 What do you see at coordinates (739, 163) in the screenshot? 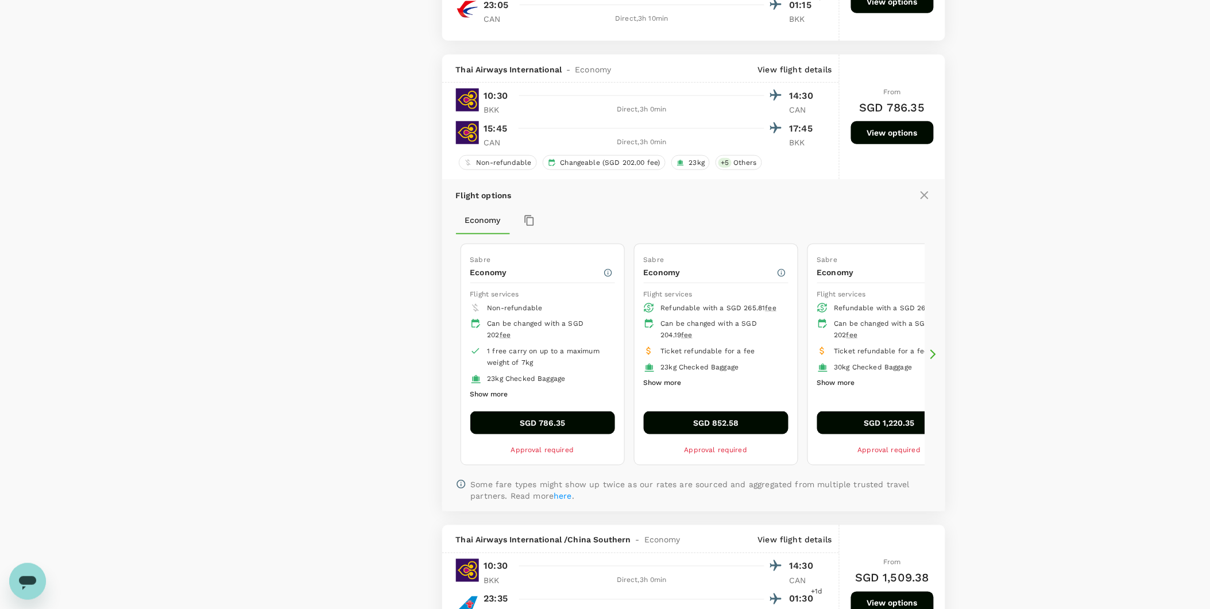
I see `div: +5Others` at bounding box center [739, 163].